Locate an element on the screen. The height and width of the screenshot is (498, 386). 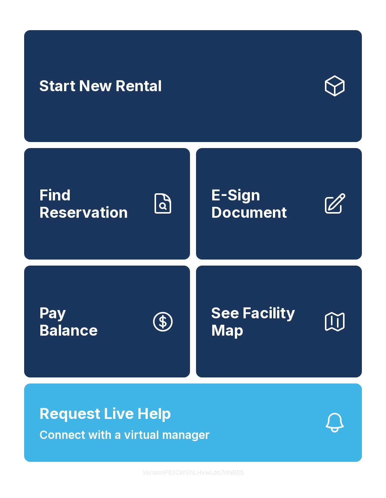
a: E-Sign Document is located at coordinates (279, 204).